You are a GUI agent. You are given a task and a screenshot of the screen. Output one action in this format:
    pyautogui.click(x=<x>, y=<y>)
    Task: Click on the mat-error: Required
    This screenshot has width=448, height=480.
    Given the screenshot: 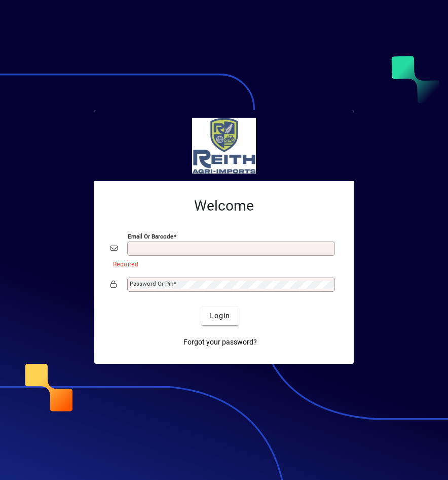 What is the action you would take?
    pyautogui.click(x=221, y=263)
    